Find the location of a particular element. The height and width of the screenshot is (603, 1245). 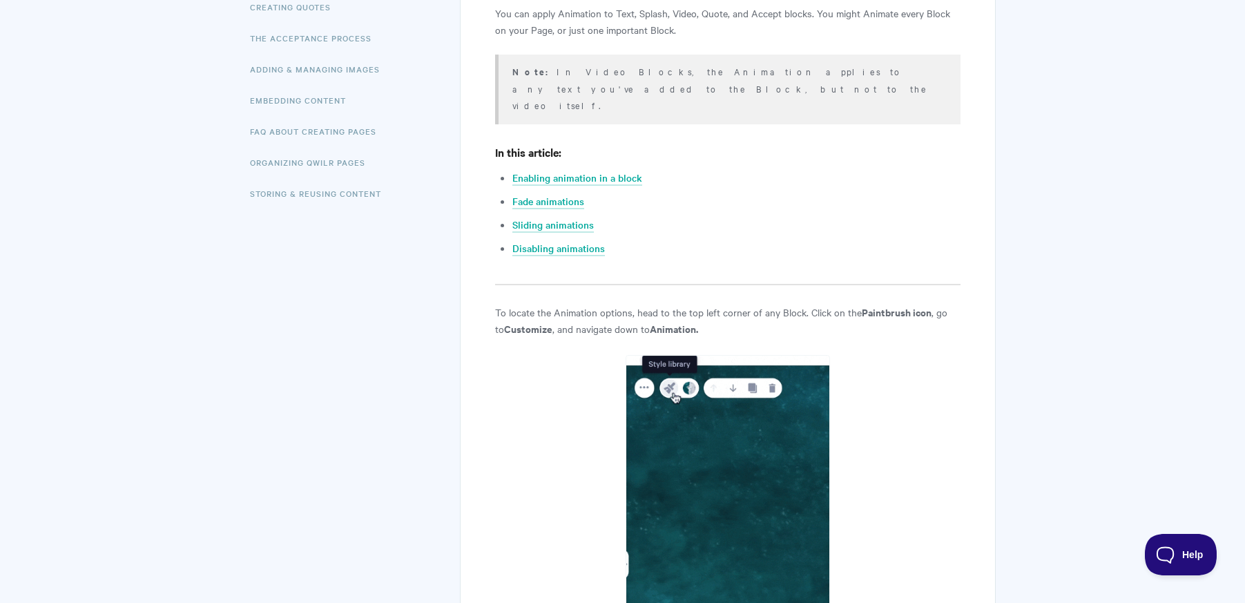

b: P is located at coordinates (865, 311).